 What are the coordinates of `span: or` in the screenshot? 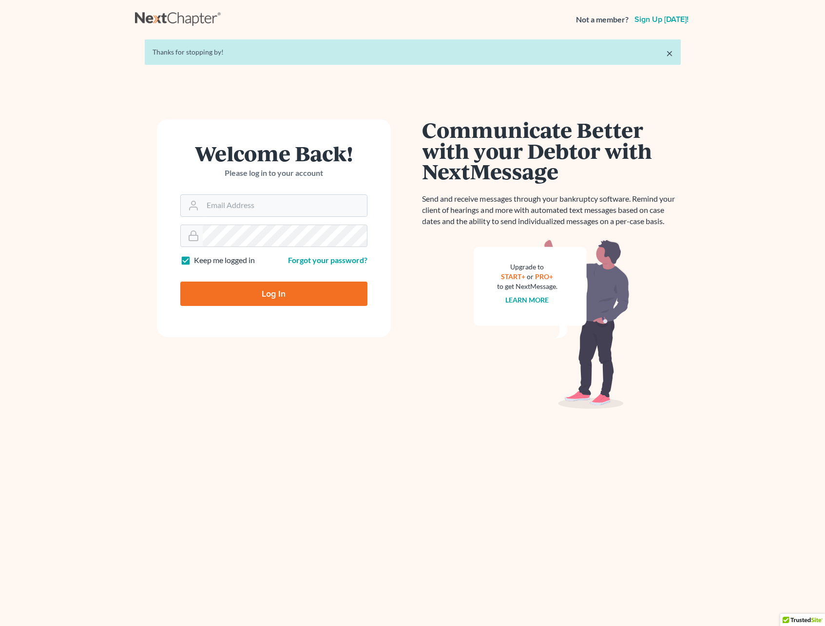 It's located at (530, 276).